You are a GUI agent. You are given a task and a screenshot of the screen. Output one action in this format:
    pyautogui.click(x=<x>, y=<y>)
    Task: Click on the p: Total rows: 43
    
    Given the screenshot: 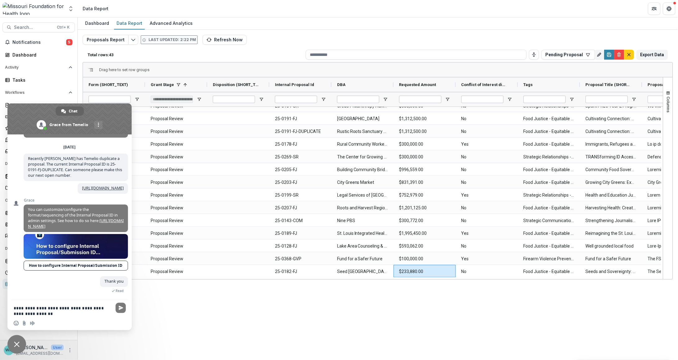 What is the action you would take?
    pyautogui.click(x=195, y=55)
    